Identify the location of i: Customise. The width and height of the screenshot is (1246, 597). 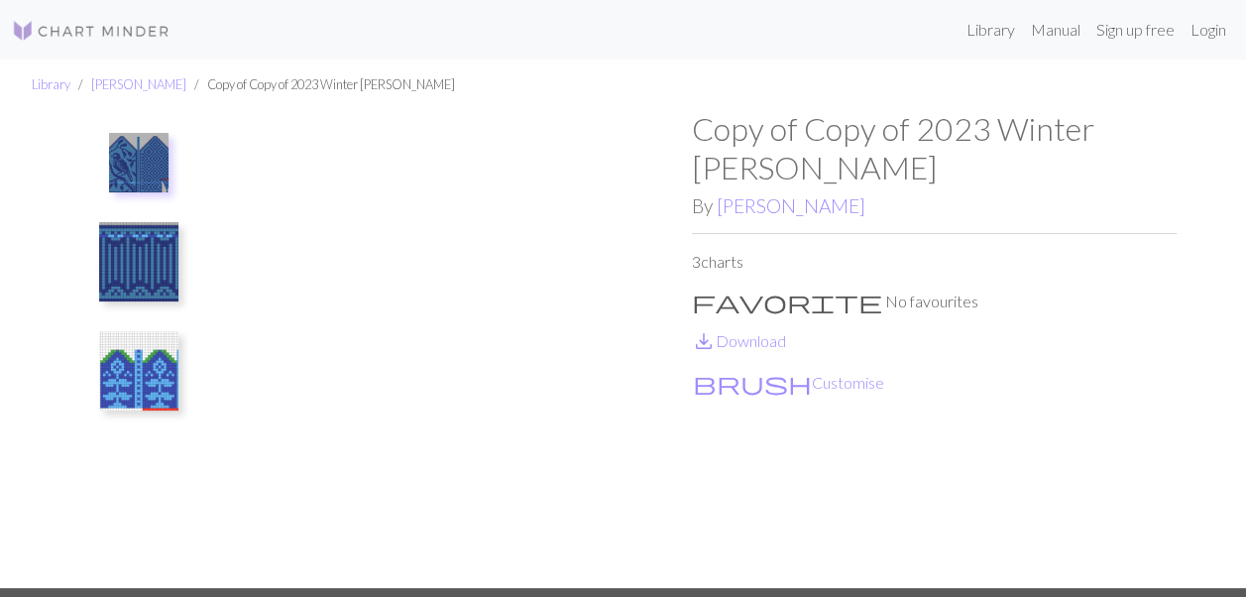
(752, 383).